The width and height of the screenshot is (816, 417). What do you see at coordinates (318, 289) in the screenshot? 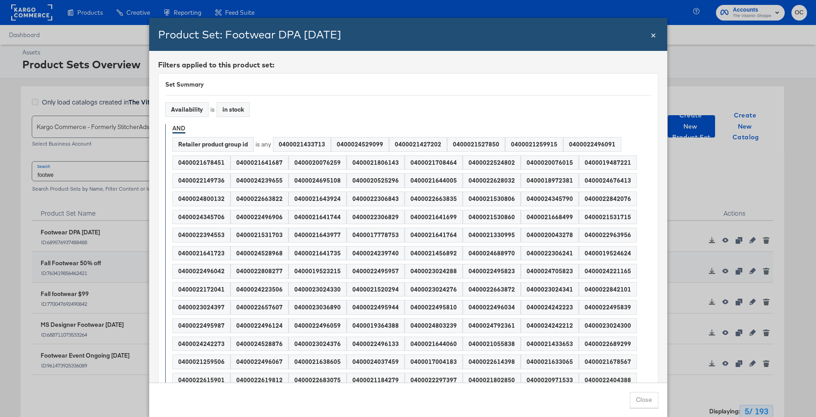
I see `div: 0400023024330` at bounding box center [318, 289].